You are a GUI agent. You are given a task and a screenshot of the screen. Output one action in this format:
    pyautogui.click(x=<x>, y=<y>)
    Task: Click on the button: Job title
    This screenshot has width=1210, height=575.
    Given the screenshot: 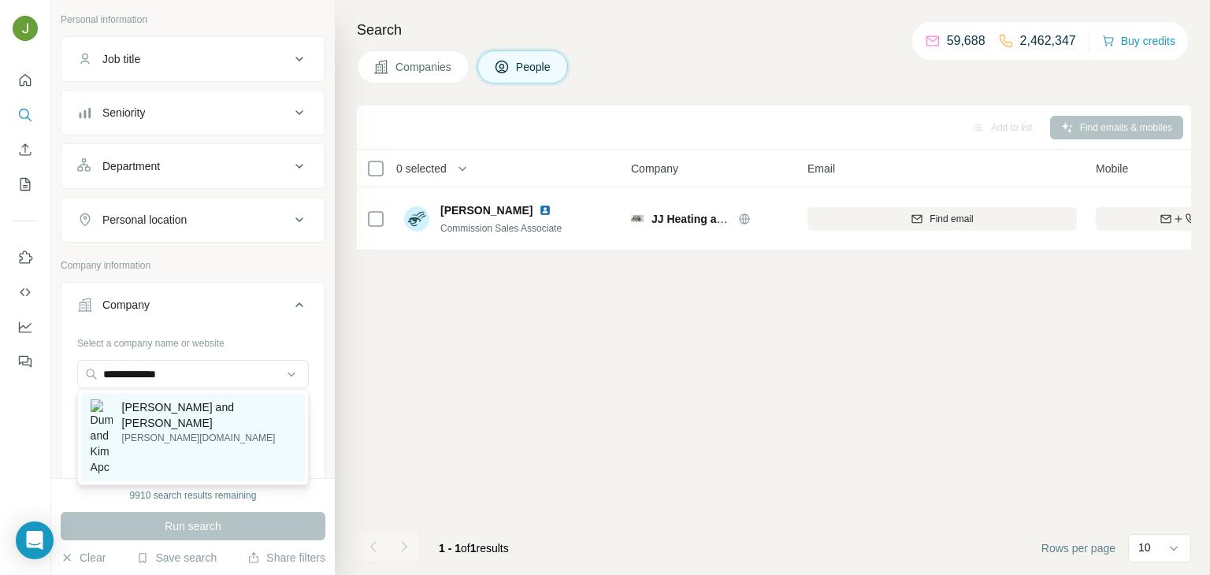 What is the action you would take?
    pyautogui.click(x=193, y=59)
    